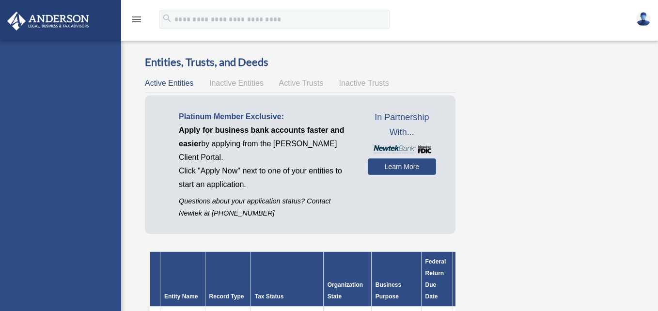  Describe the element at coordinates (347, 280) in the screenshot. I see `th: Organization State` at that location.